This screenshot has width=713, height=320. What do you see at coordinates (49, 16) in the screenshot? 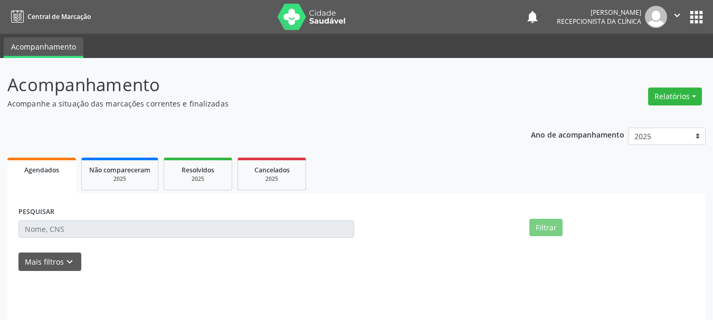
I see `a: Central de Marcação` at bounding box center [49, 16].